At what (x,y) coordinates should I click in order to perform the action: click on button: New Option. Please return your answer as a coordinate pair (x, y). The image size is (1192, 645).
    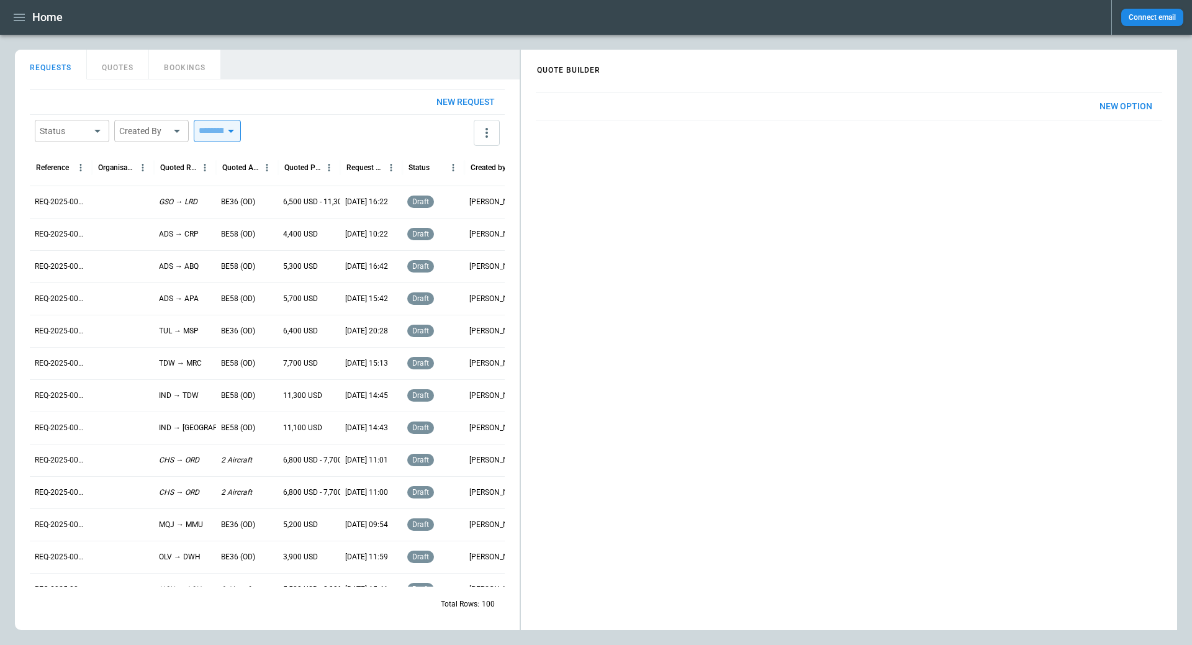
    Looking at the image, I should click on (1125, 106).